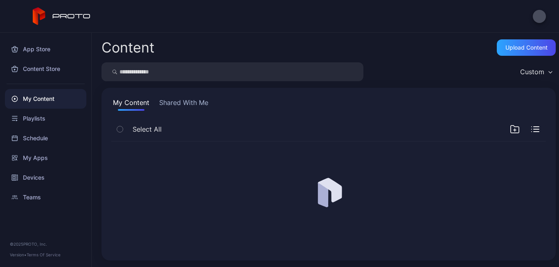 The image size is (559, 267). Describe the element at coordinates (45, 118) in the screenshot. I see `a: Playlists` at that location.